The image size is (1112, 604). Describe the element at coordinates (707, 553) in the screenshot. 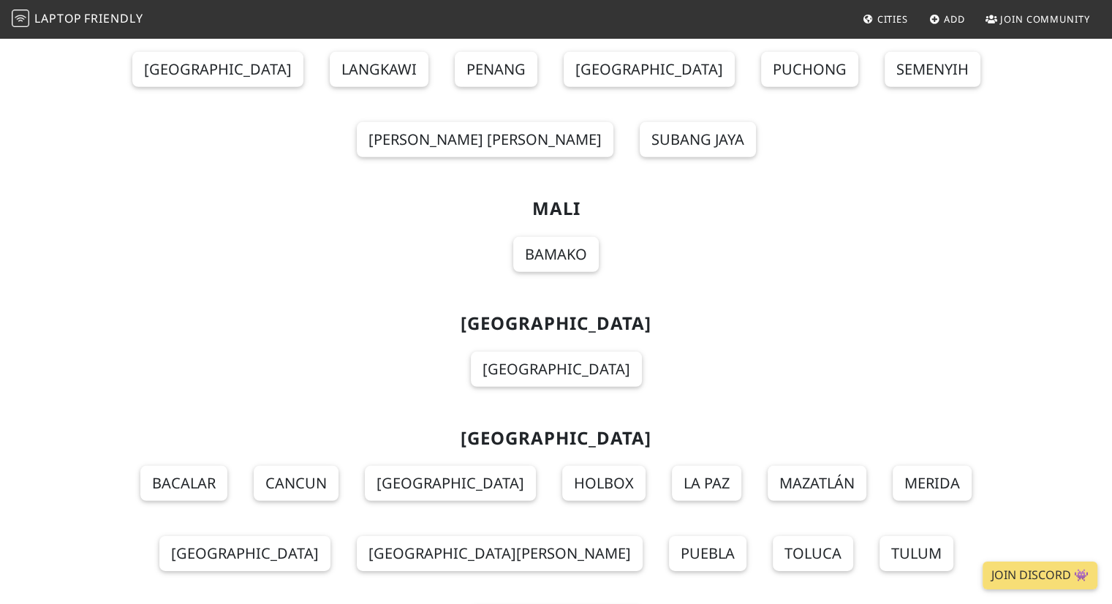

I see `a: Puebla` at that location.